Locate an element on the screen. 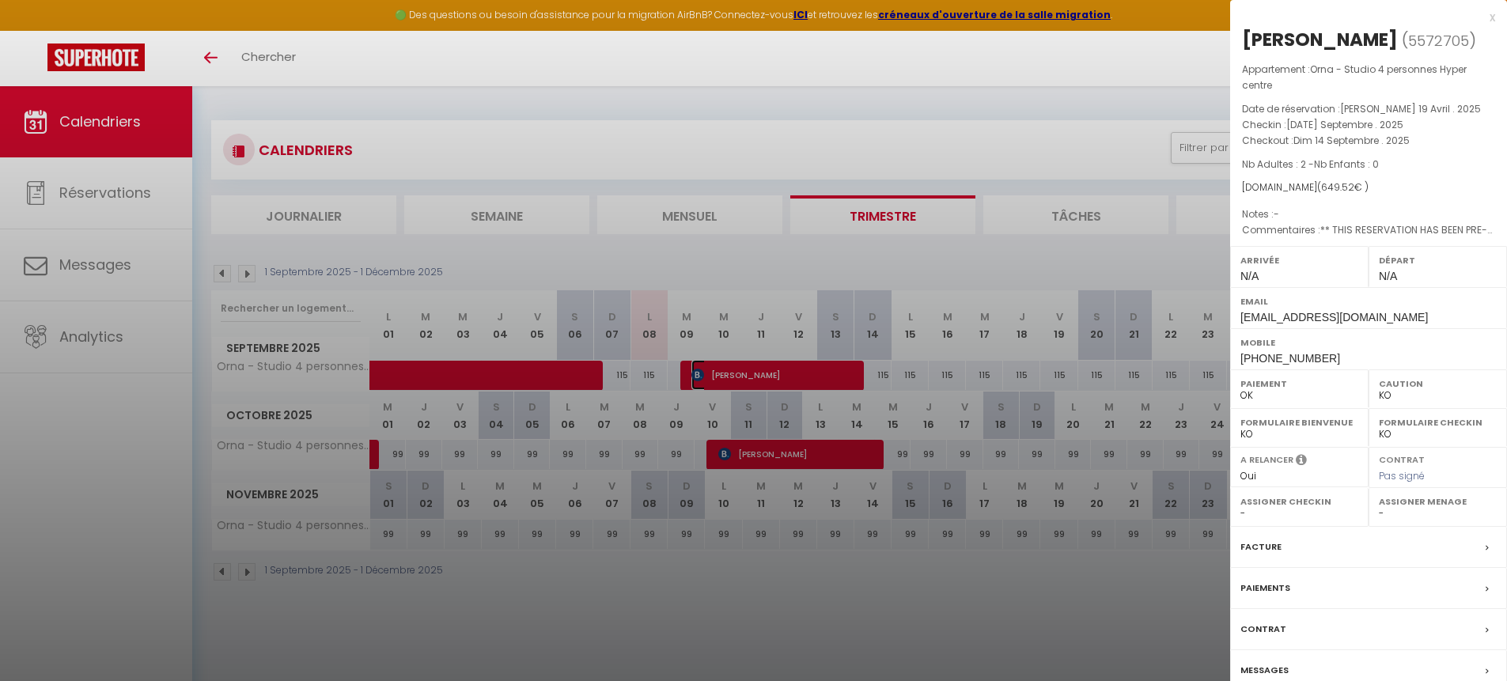 The width and height of the screenshot is (1507, 681). label: Paiement is located at coordinates (1299, 384).